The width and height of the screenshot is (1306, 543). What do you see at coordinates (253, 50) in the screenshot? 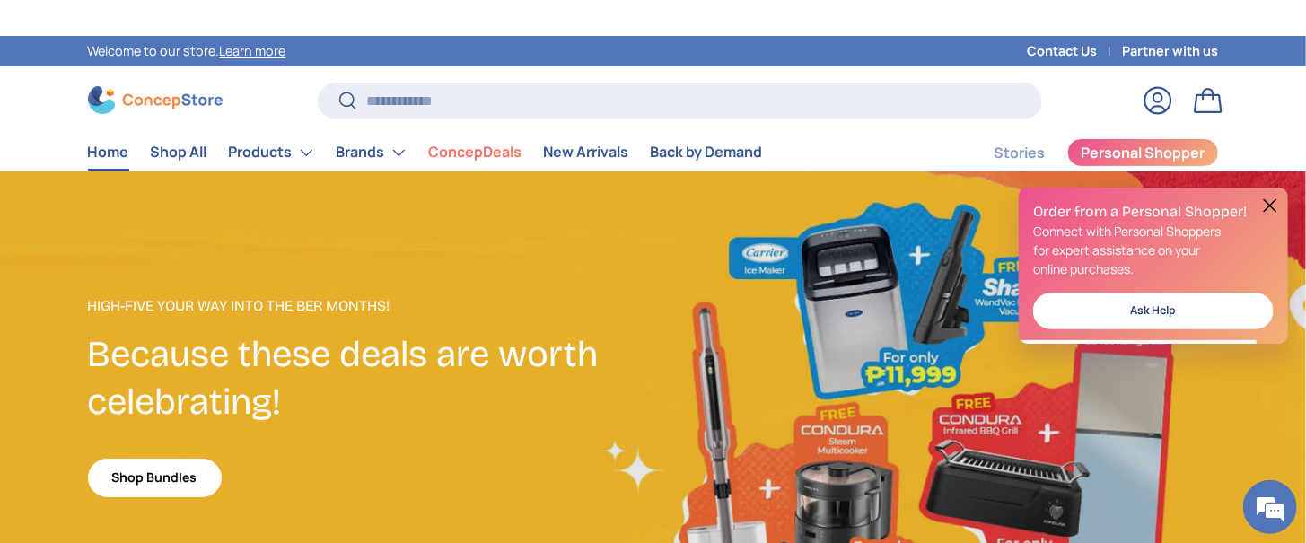
I see `a: Learn more` at bounding box center [253, 50].